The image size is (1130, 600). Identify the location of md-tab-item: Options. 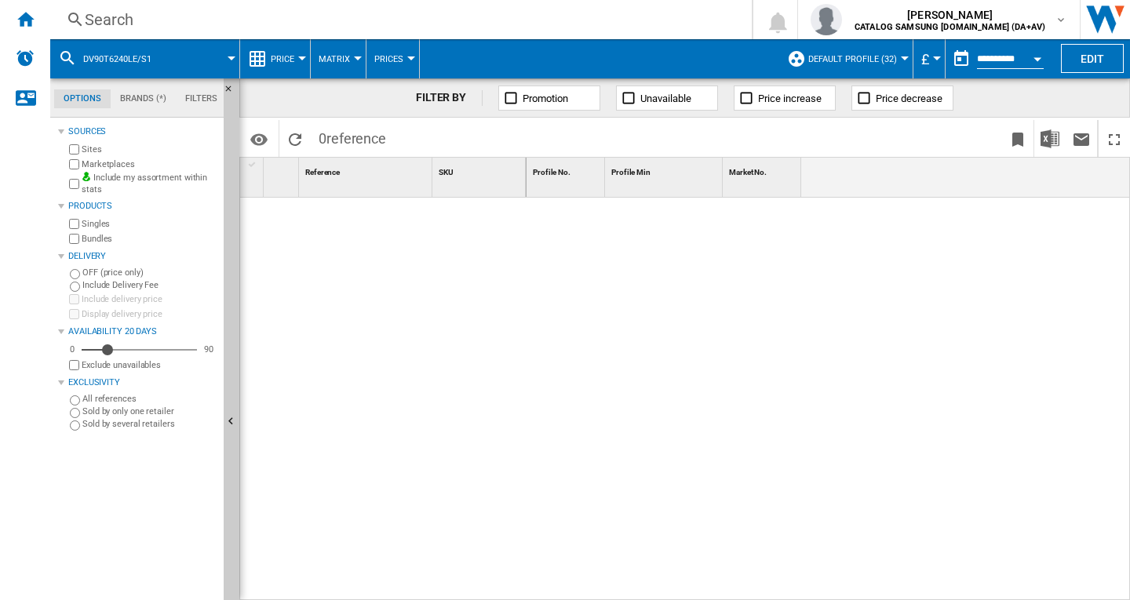
(82, 99).